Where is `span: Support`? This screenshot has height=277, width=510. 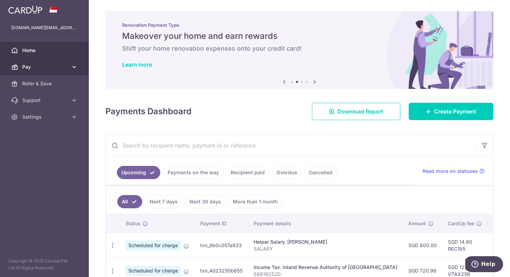 span: Support is located at coordinates (45, 100).